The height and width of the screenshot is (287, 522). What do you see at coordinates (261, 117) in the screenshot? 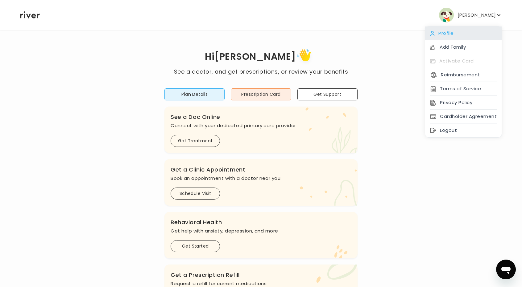
I see `h3: See a Doc Online` at bounding box center [261, 117].